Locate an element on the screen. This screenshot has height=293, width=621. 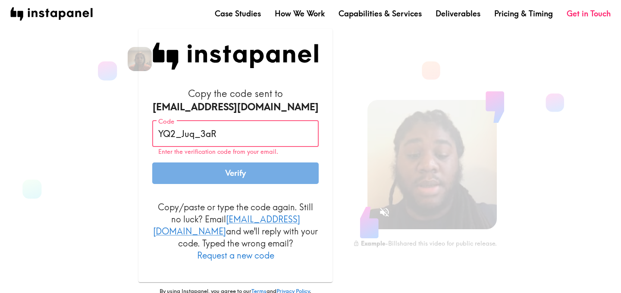
a: Capabilities & Services is located at coordinates (380, 13).